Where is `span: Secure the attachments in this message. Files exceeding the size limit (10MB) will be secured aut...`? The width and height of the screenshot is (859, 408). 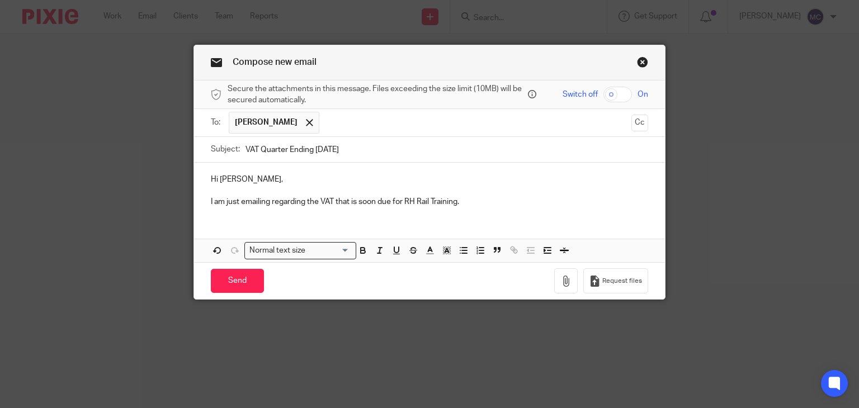
span: Secure the attachments in this message. Files exceeding the size limit (10MB) will be secured aut... is located at coordinates (377, 95).